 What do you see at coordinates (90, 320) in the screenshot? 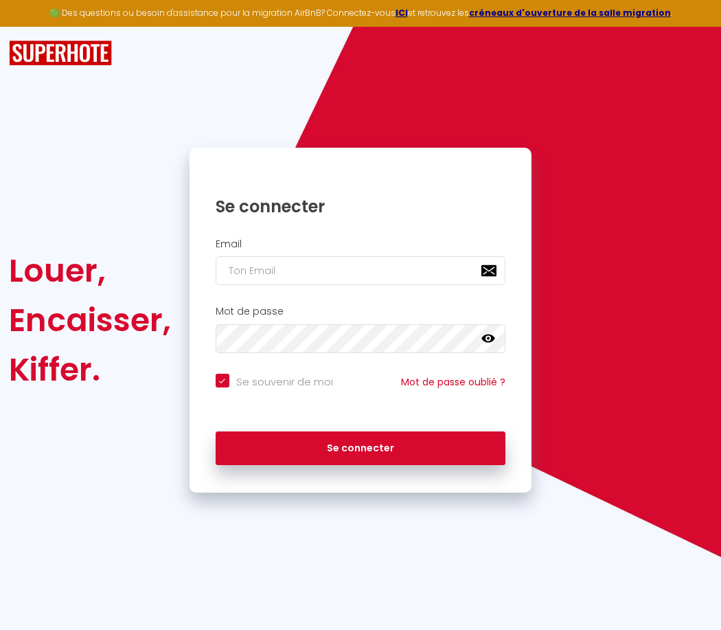
I see `div: Encaisser,` at bounding box center [90, 320].